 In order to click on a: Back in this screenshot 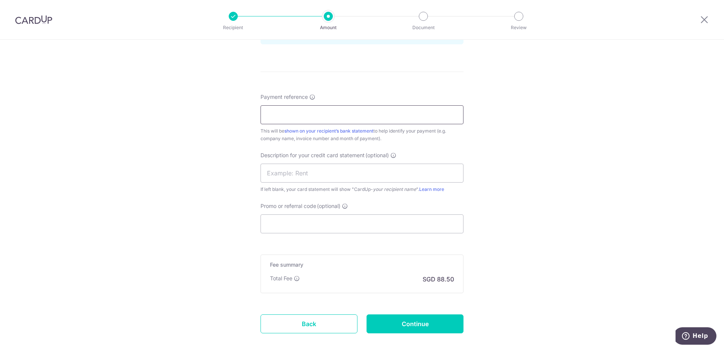, I will do `click(309, 324)`.